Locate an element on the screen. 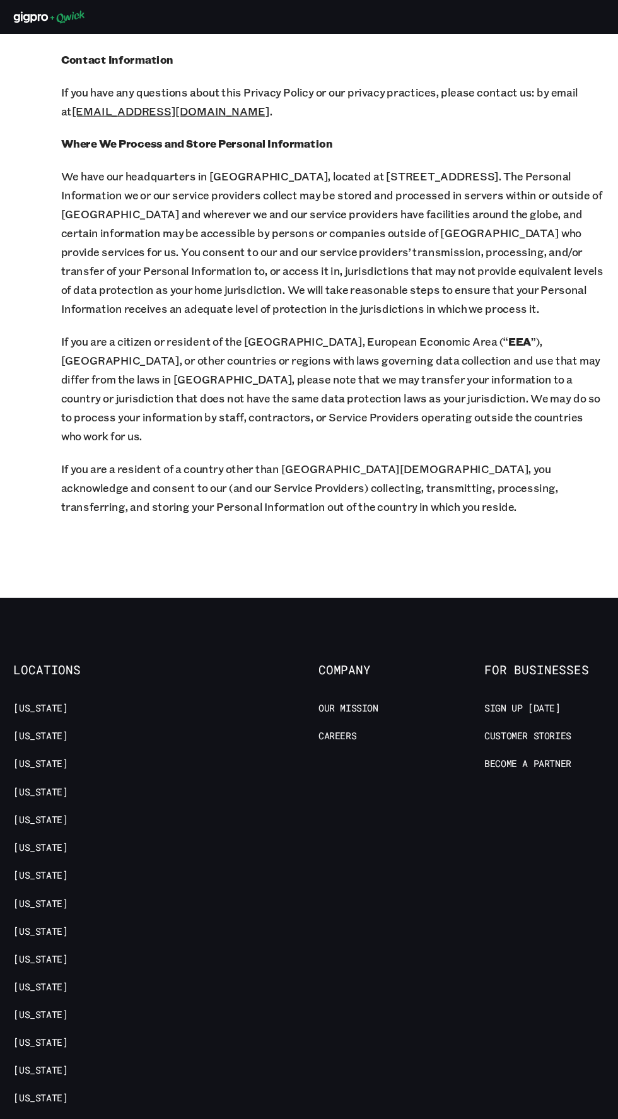 The width and height of the screenshot is (618, 1119). a: Careers is located at coordinates (314, 685).